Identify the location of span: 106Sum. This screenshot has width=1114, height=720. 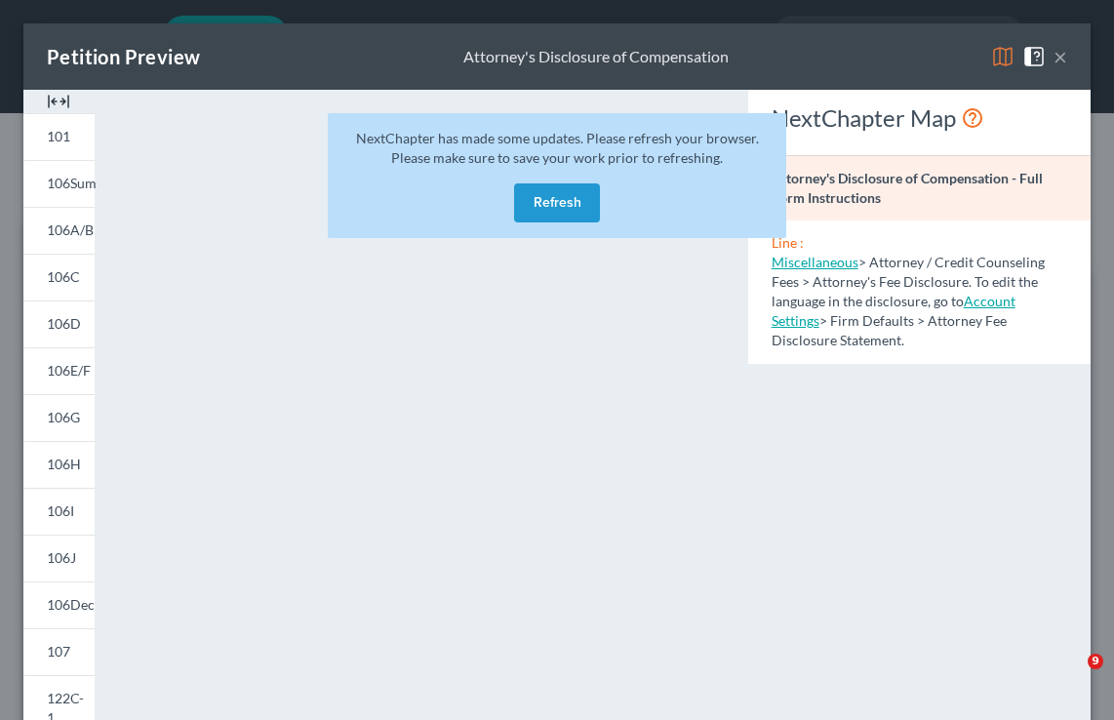
(71, 182).